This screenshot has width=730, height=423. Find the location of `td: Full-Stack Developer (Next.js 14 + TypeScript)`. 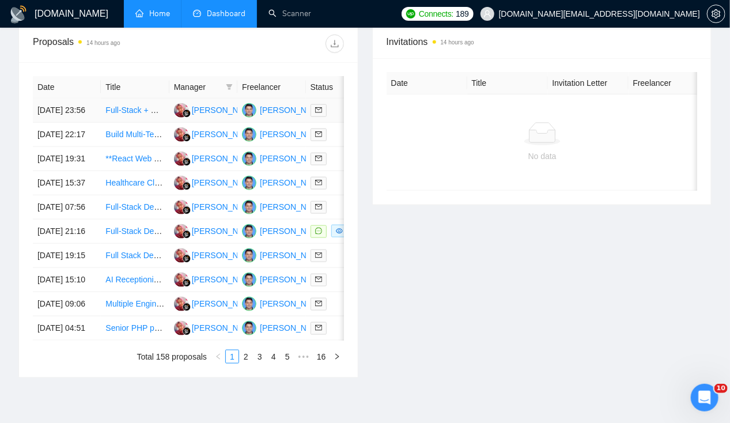

td: Full-Stack Developer (Next.js 14 + TypeScript) is located at coordinates (135, 208).